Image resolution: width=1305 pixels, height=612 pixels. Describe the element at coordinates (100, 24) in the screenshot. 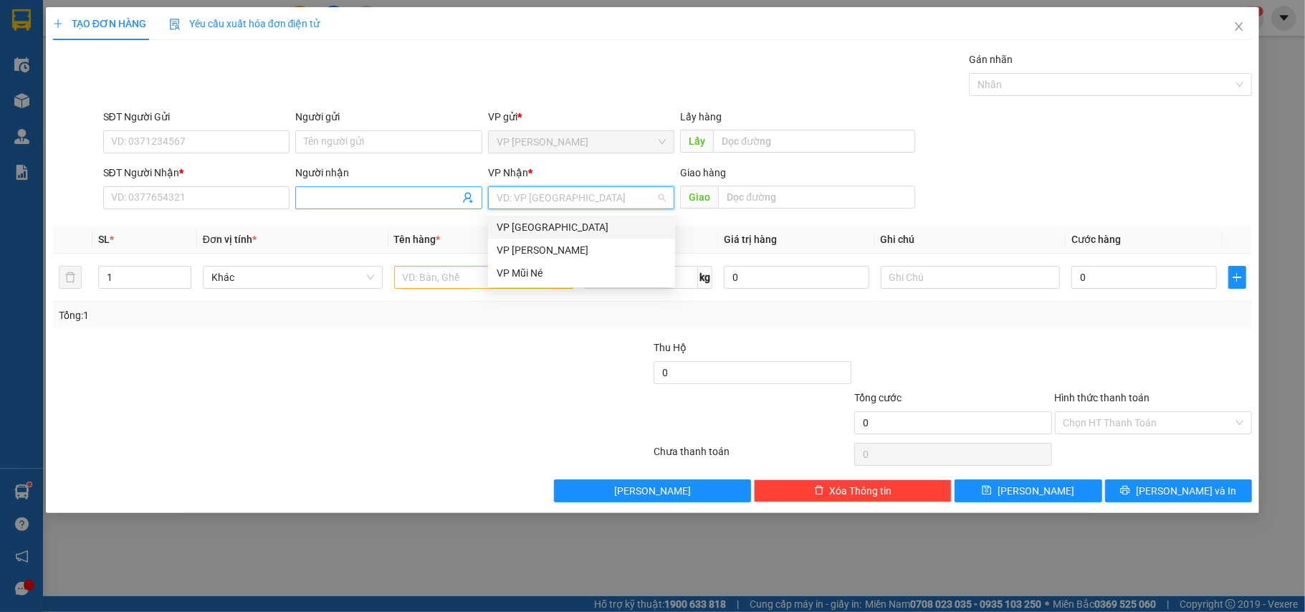

I see `span: TẠO ĐƠN HÀNG` at that location.